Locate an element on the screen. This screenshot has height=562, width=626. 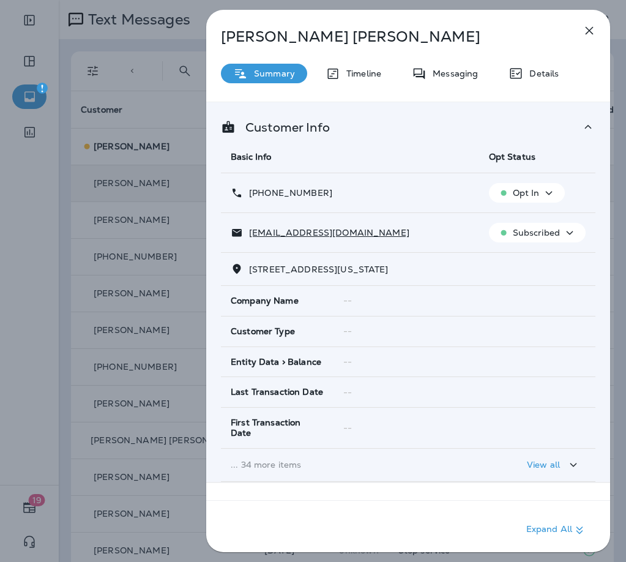
p: View all is located at coordinates (544, 465).